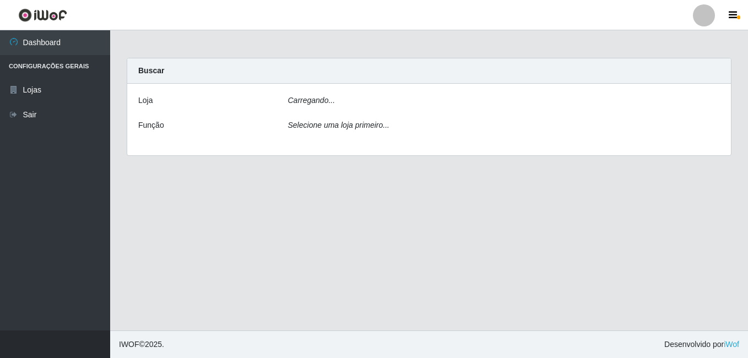  What do you see at coordinates (129, 344) in the screenshot?
I see `span: IWOF` at bounding box center [129, 344].